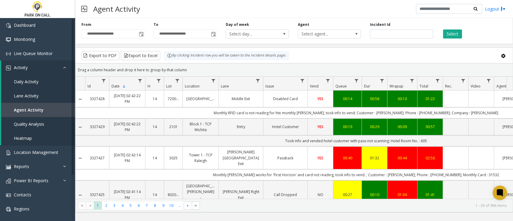  I want to click on span: Regions, so click(22, 209).